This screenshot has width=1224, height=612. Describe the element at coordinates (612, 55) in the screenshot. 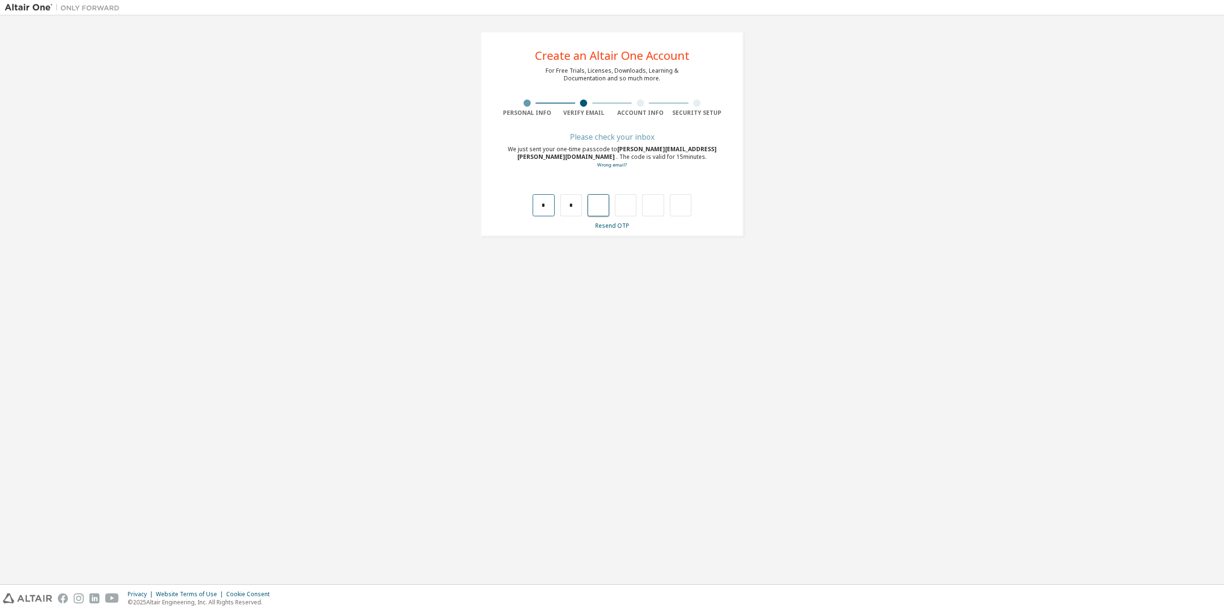

I see `div: Create an Altair One Account` at that location.